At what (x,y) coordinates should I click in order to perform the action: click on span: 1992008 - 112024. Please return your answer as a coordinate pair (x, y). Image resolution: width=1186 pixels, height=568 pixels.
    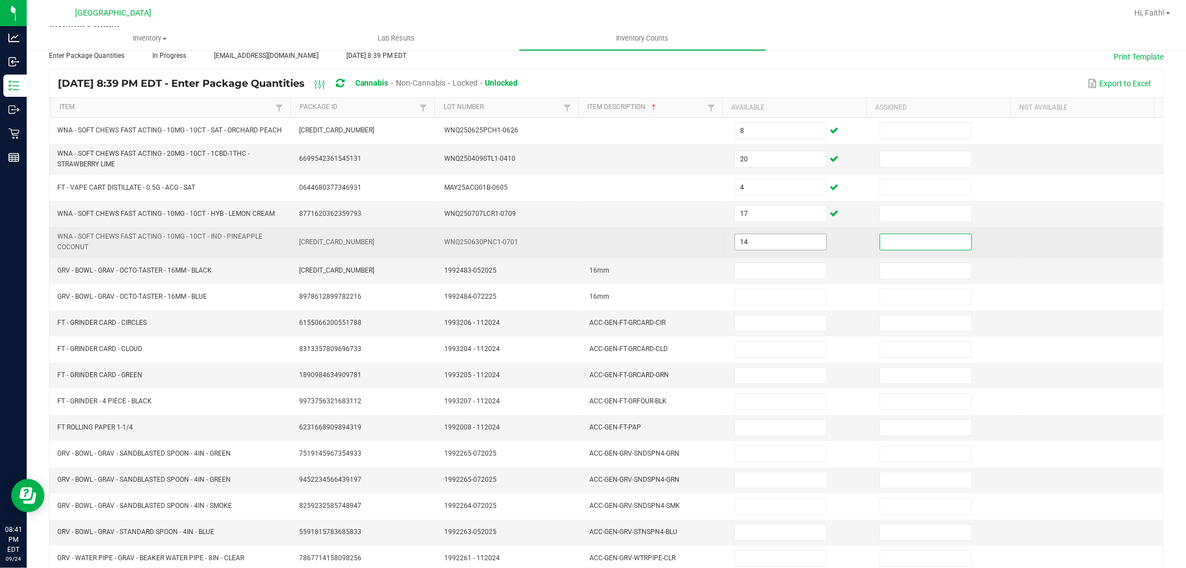
    Looking at the image, I should click on (472, 427).